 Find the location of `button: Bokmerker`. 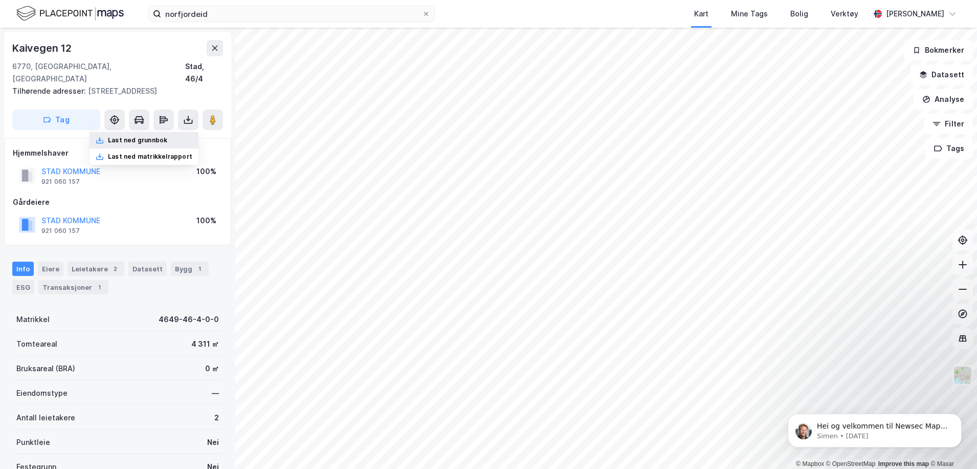

button: Bokmerker is located at coordinates (939, 50).